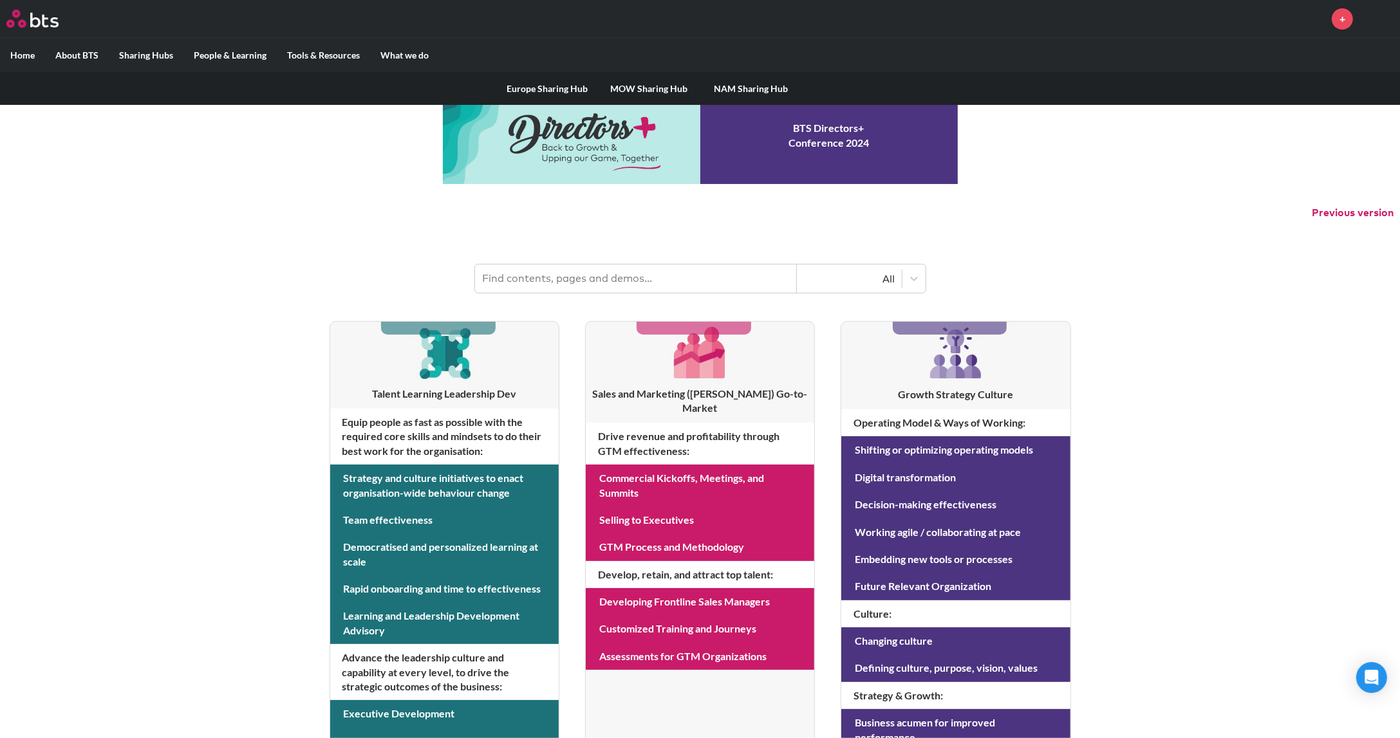 The image size is (1400, 738). Describe the element at coordinates (955, 423) in the screenshot. I see `h4: Operating Model & Ways of Working :` at that location.